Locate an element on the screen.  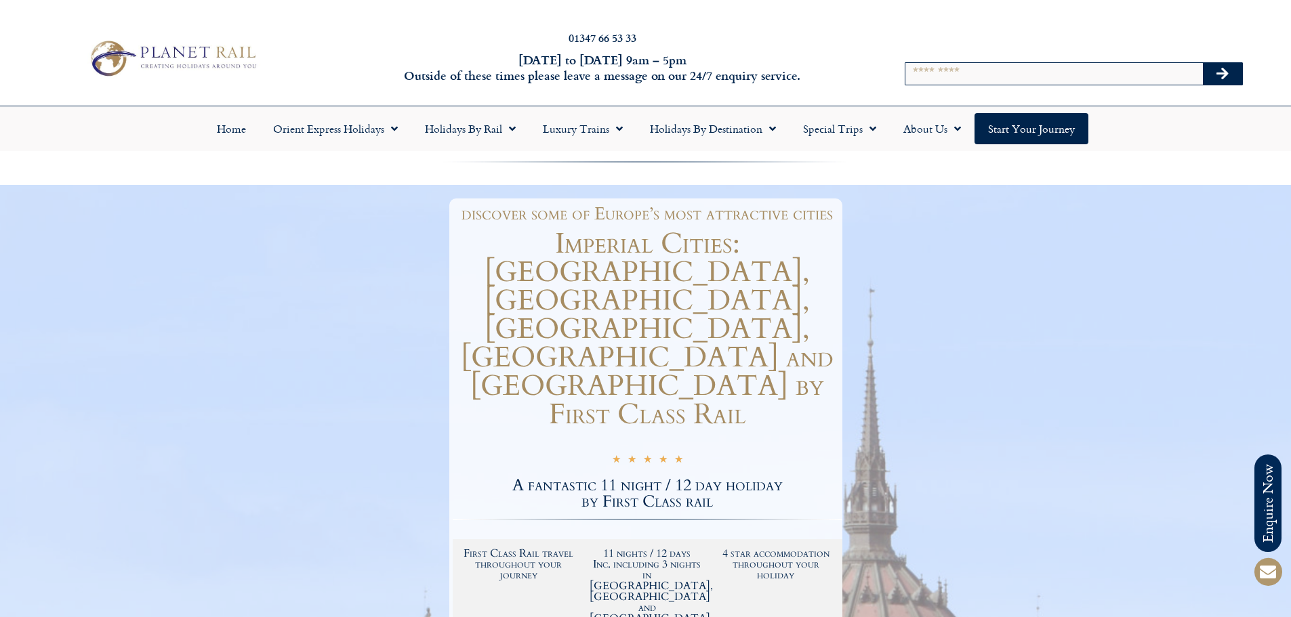
h2: First Class Rail travel throughout your journey is located at coordinates (519, 564).